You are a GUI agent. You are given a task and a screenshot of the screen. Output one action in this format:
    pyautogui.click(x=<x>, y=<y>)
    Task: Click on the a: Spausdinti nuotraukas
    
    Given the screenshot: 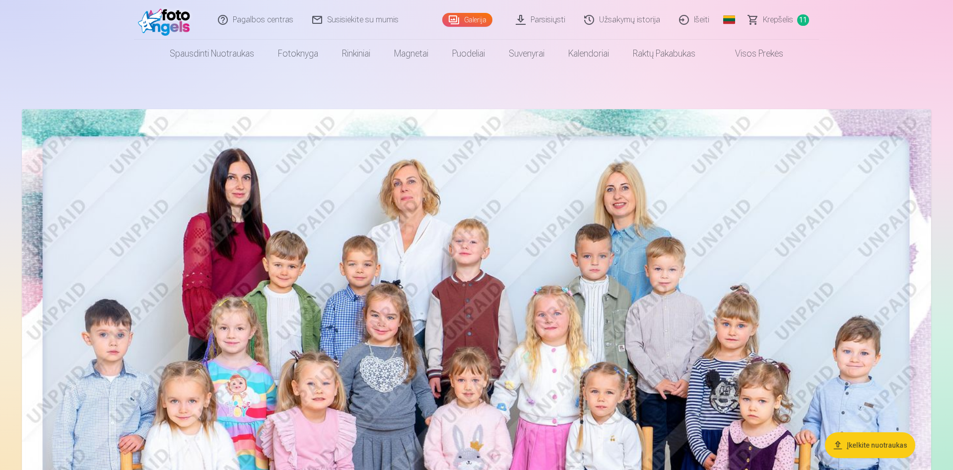 What is the action you would take?
    pyautogui.click(x=212, y=54)
    